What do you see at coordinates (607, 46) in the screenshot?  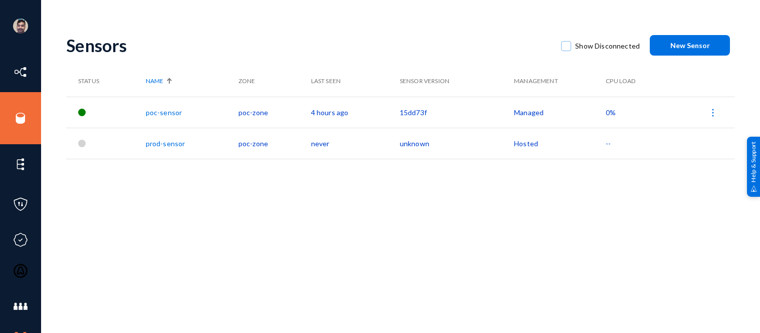 I see `span: Show Disconnected` at bounding box center [607, 46].